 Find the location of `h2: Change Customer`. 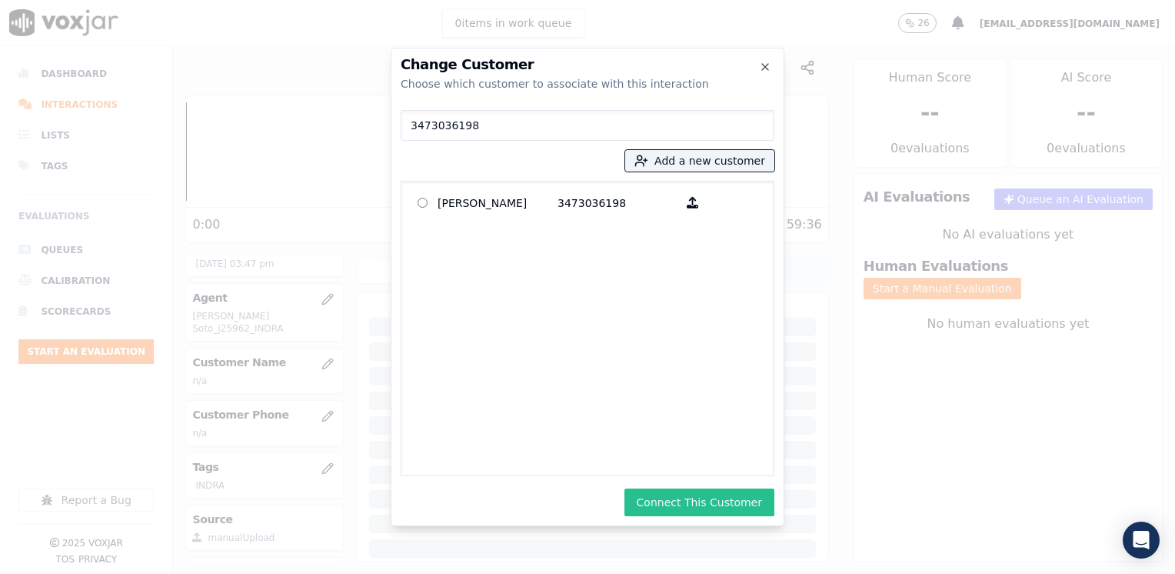

h2: Change Customer is located at coordinates (587, 65).